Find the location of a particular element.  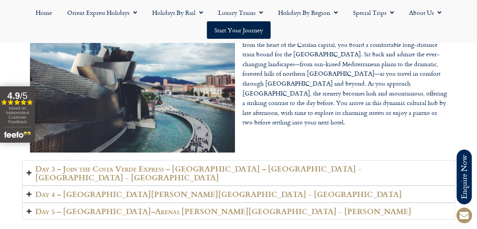

a: Special Trips is located at coordinates (374, 13).